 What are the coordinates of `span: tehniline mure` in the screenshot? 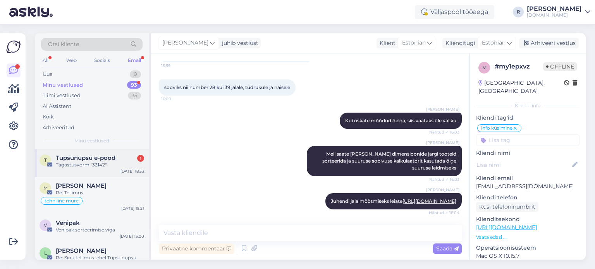 It's located at (62, 201).